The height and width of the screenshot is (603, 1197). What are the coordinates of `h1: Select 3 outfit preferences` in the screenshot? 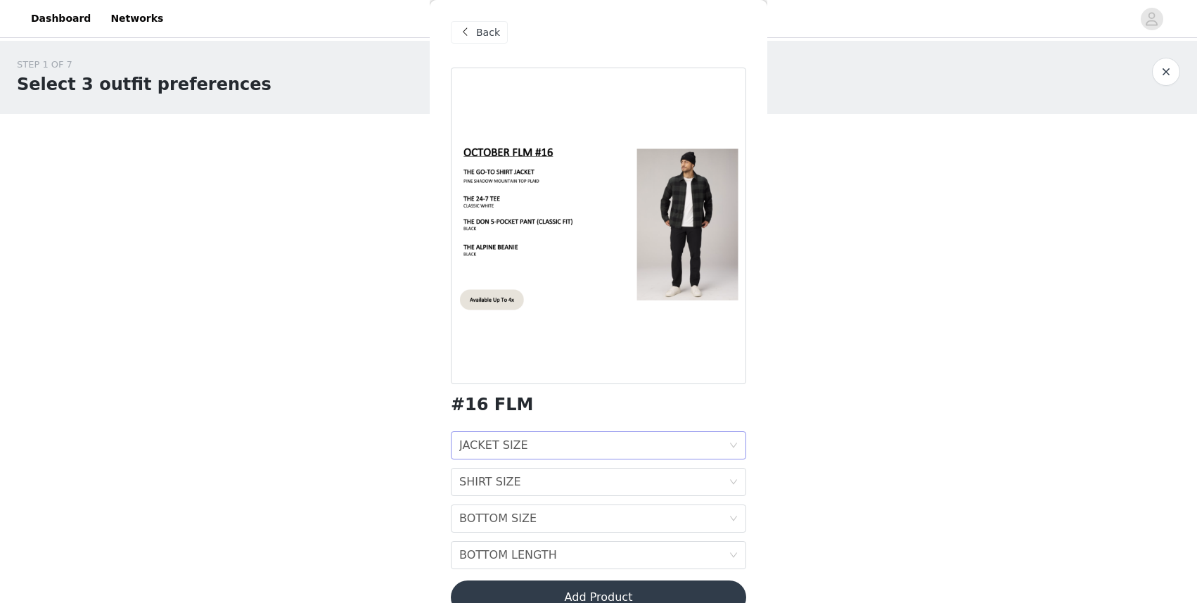 It's located at (144, 84).